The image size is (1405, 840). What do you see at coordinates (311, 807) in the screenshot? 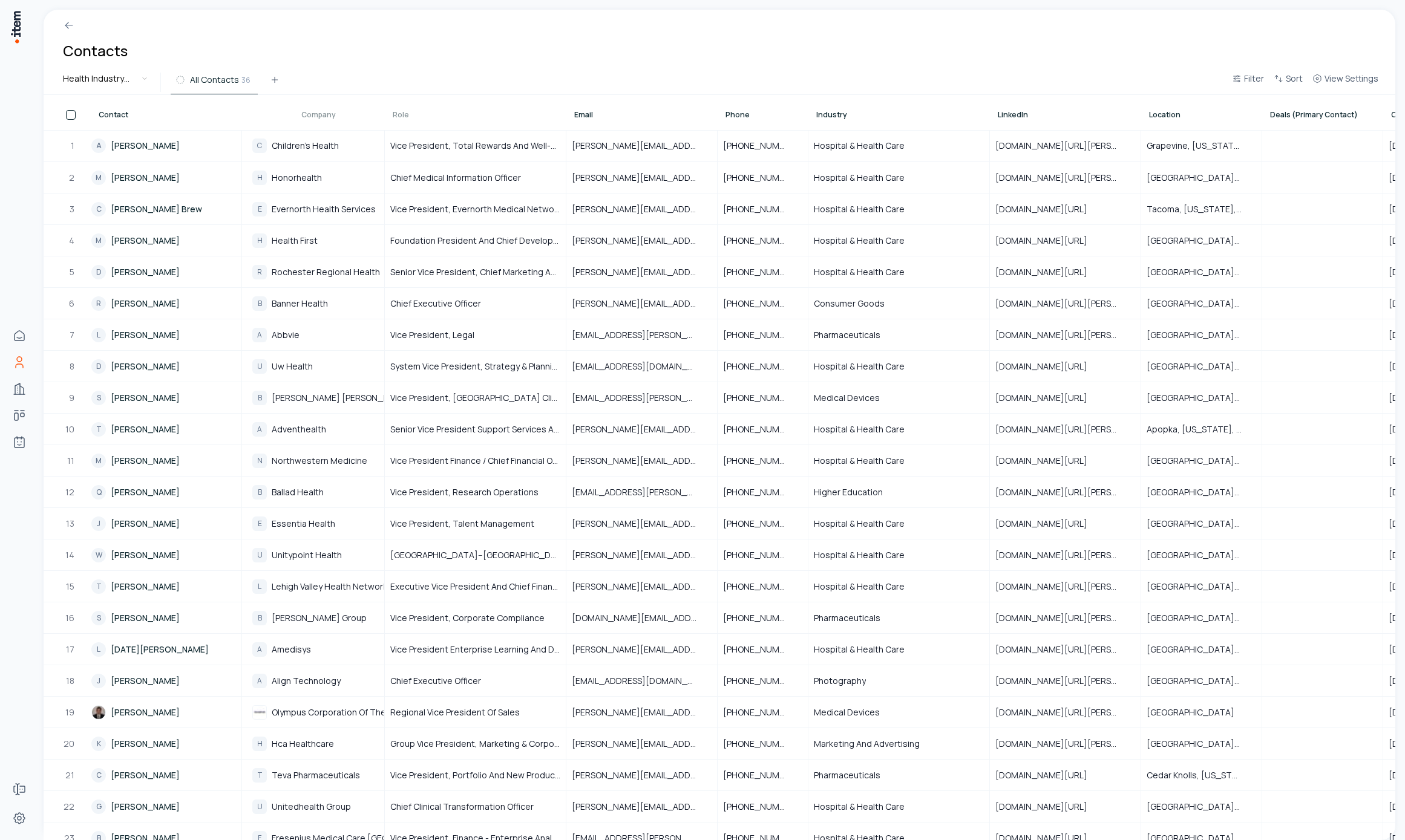
I see `span: Unitedhealth Group` at bounding box center [311, 807].